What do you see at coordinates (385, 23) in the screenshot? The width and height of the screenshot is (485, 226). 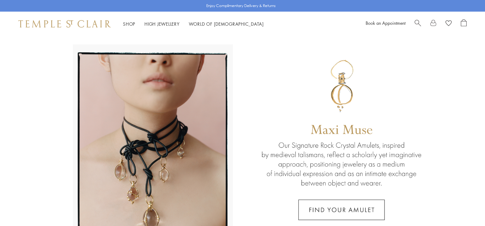 I see `a: Book an Appointment` at bounding box center [385, 23].